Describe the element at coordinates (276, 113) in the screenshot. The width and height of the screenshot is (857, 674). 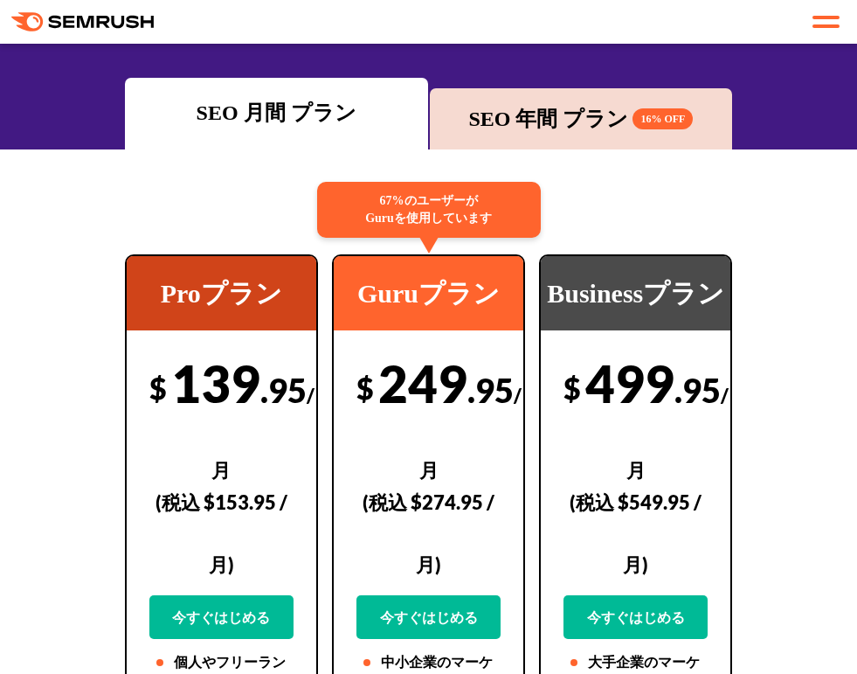
I see `div: SEO 月間 プラン` at that location.